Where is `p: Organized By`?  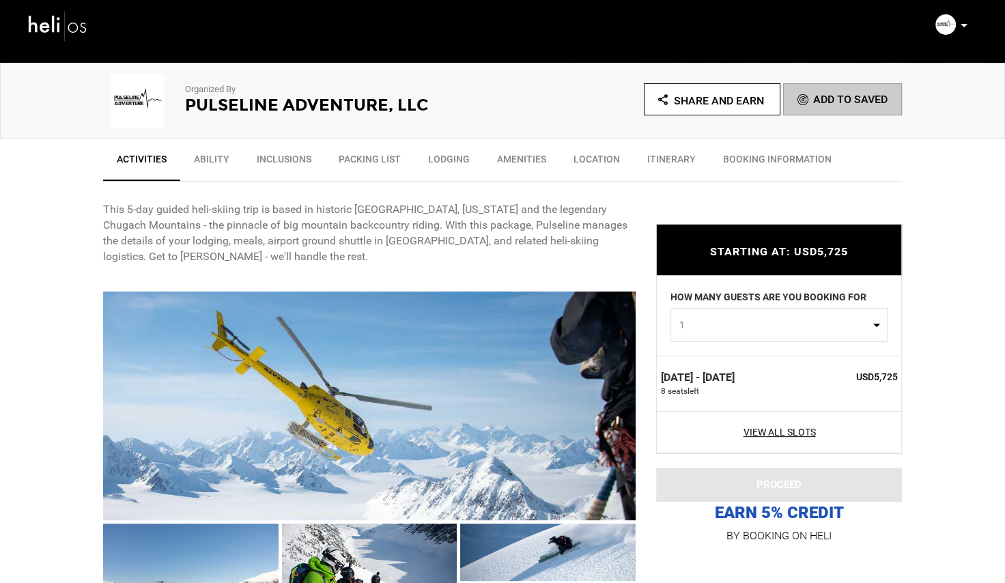
p: Organized By is located at coordinates (325, 89).